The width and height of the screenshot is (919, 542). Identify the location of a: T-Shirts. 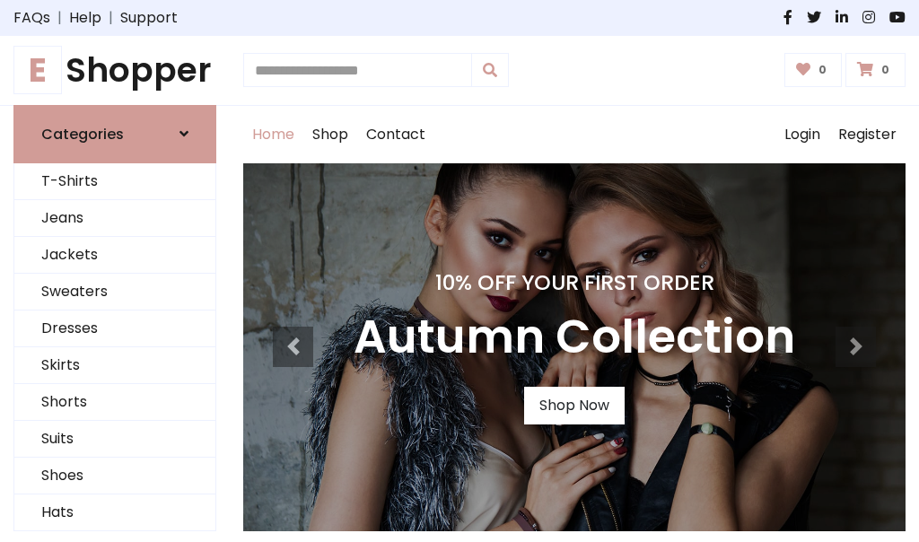
(115, 181).